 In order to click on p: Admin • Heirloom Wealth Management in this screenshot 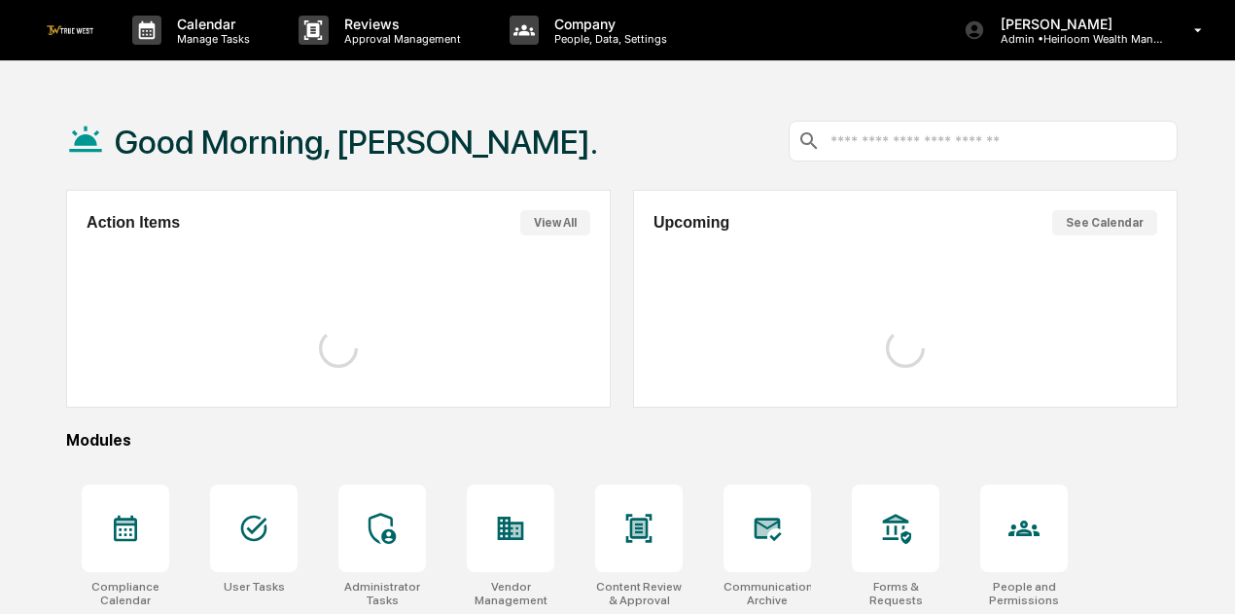, I will do `click(1075, 39)`.